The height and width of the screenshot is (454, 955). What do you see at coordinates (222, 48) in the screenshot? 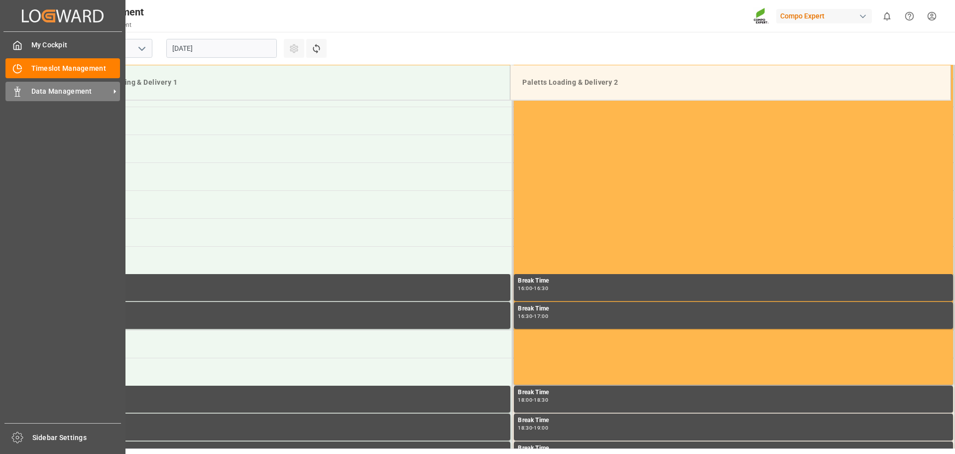
I see `input: DD.MM.YYYY` at bounding box center [222, 48].